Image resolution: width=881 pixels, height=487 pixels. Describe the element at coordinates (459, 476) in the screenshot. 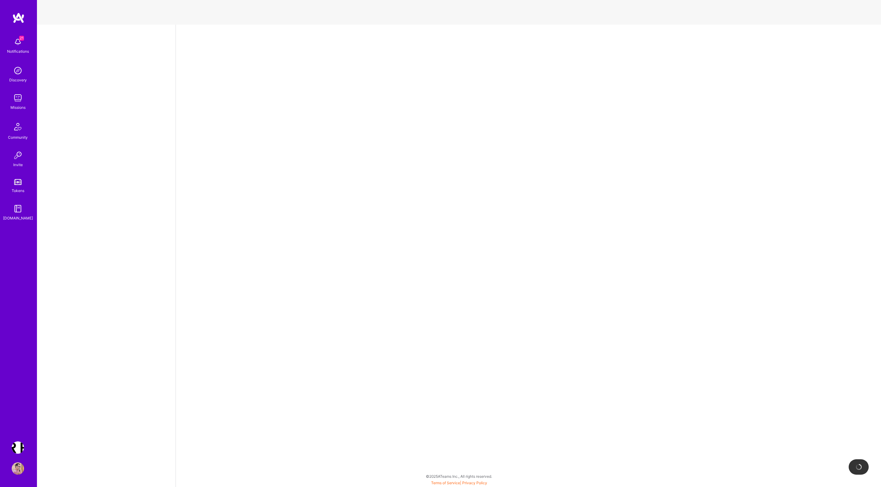

I see `div: © 2025 ATeams Inc., All rights reserved.` at that location.